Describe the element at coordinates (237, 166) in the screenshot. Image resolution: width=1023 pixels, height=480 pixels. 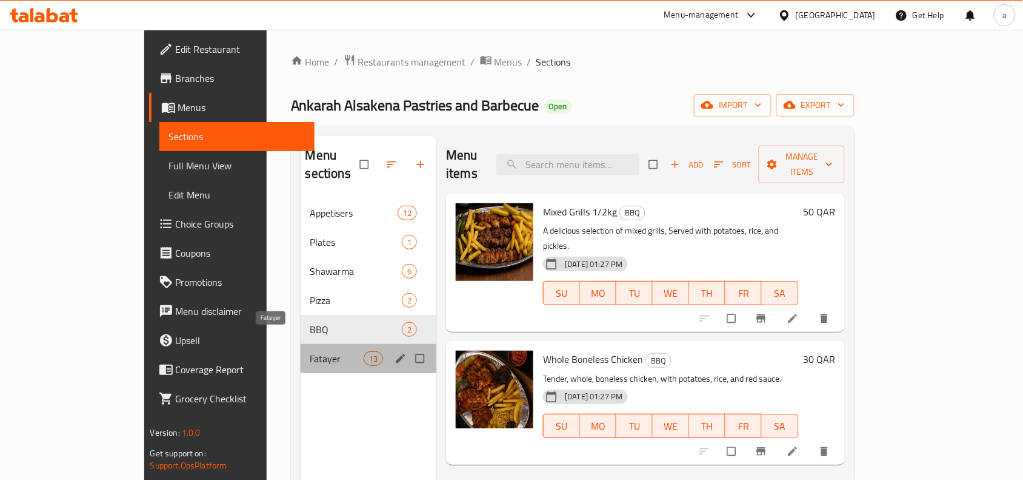
I see `span: Full Menu View` at that location.